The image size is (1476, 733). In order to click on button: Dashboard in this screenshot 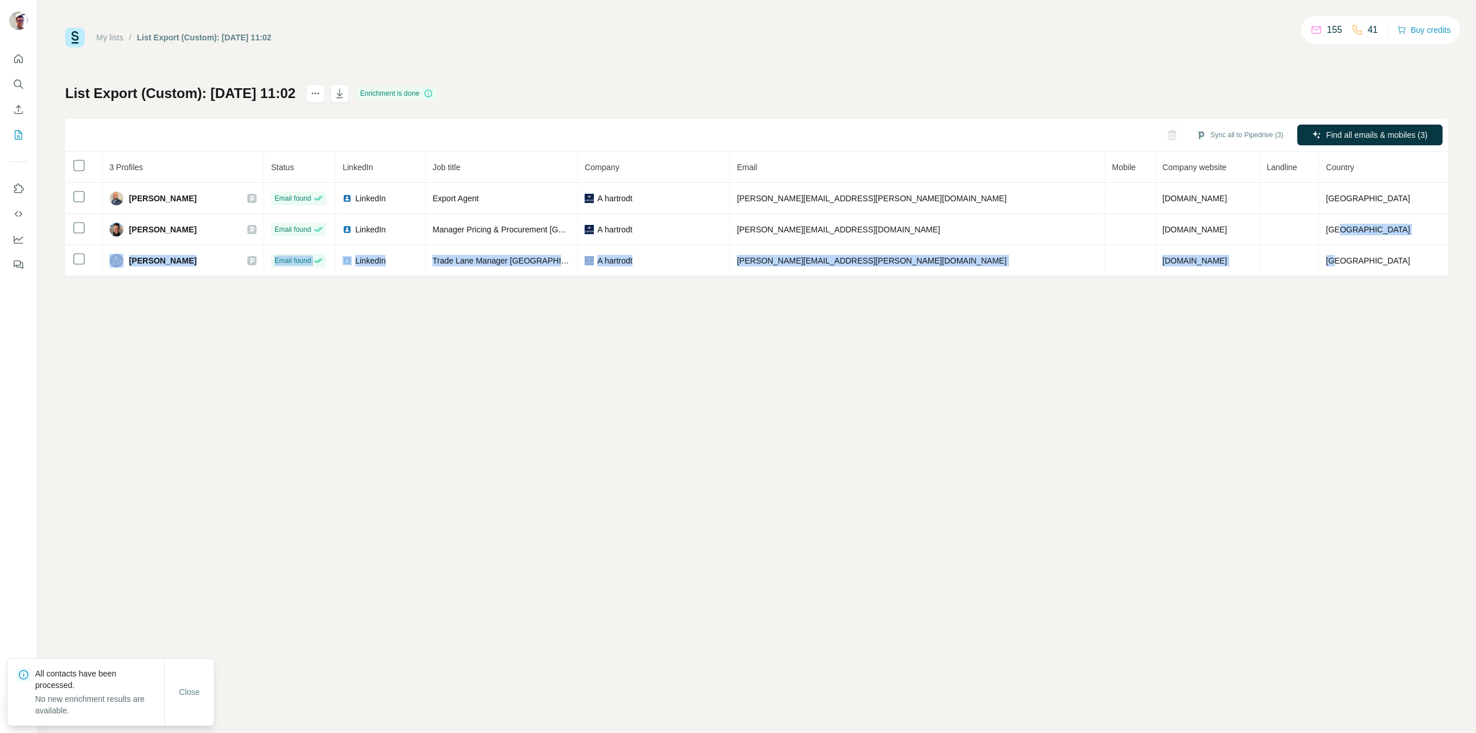, I will do `click(18, 239)`.